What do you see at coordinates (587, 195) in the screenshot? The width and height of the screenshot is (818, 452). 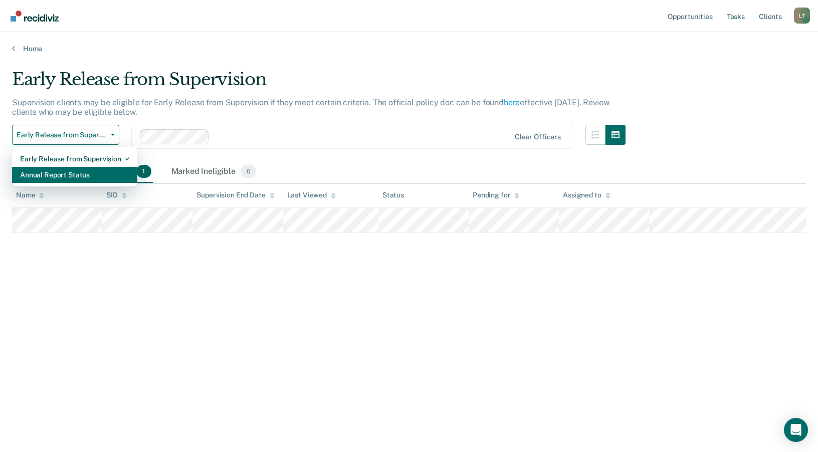 I see `div: Assigned to` at bounding box center [587, 195].